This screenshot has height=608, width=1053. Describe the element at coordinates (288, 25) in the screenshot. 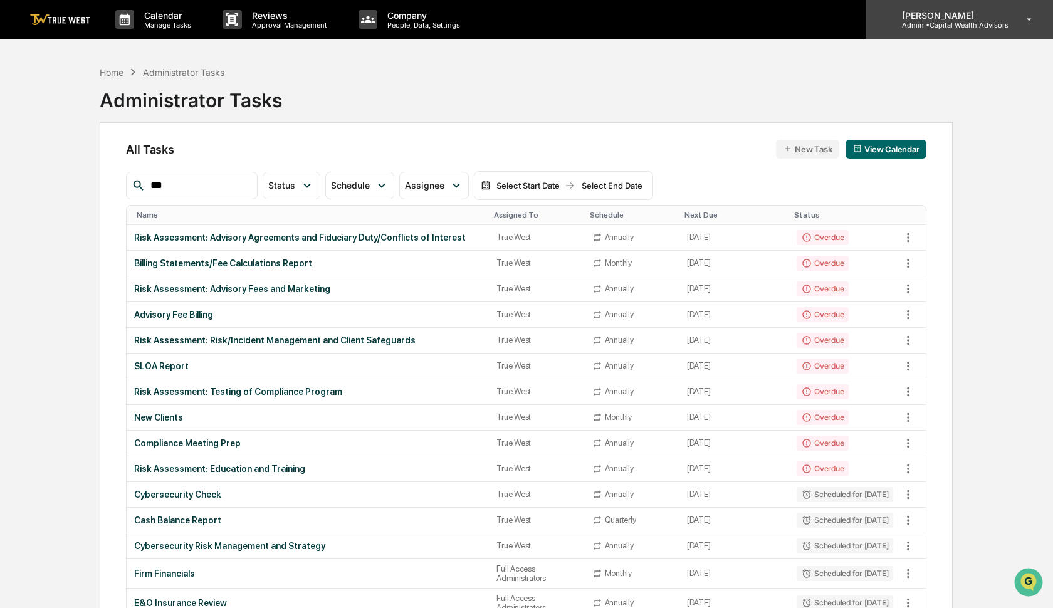

I see `p: Approval Management` at that location.